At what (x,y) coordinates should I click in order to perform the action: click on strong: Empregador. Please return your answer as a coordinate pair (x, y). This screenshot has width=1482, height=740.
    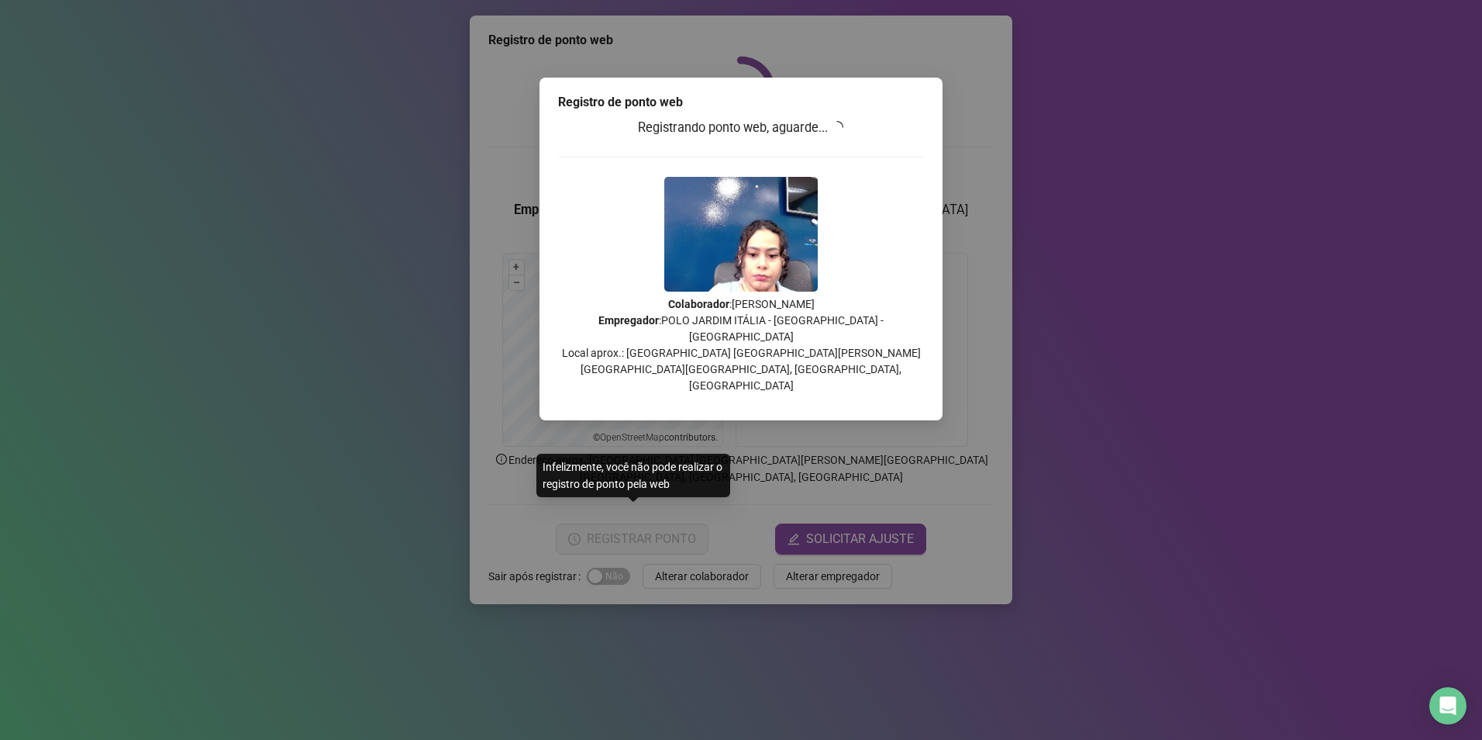
    Looking at the image, I should click on (629, 320).